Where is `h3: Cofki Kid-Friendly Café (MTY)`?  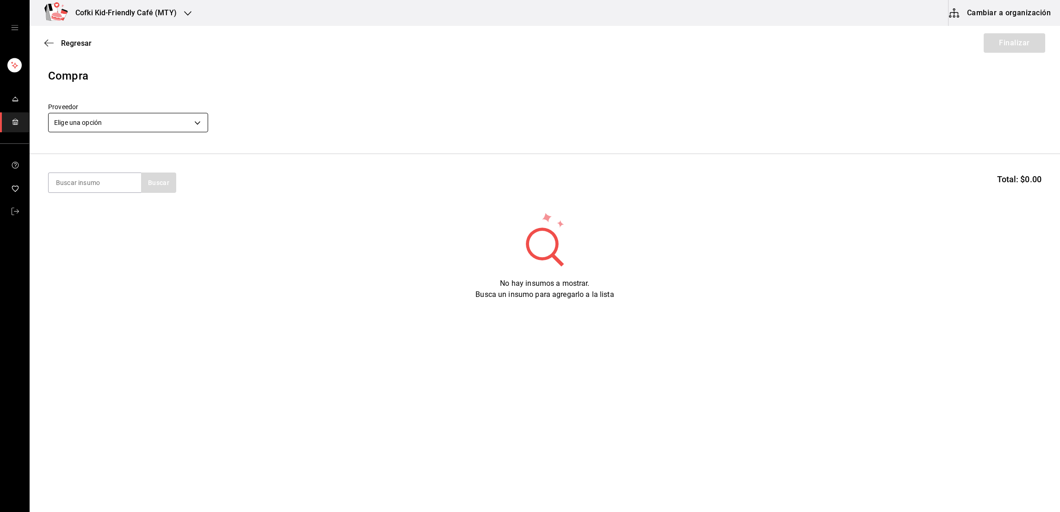 h3: Cofki Kid-Friendly Café (MTY) is located at coordinates (122, 13).